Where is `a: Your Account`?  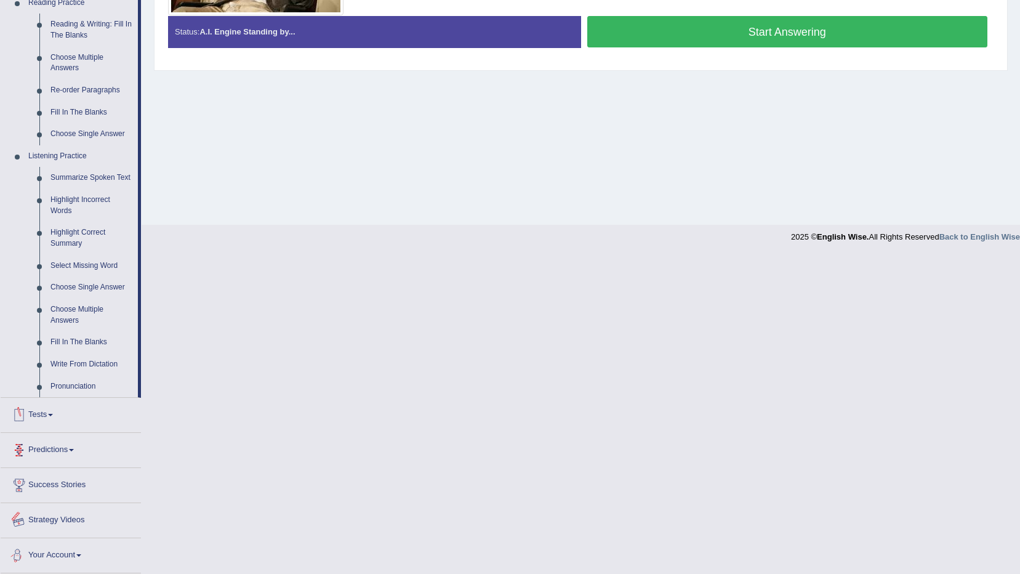 a: Your Account is located at coordinates (71, 553).